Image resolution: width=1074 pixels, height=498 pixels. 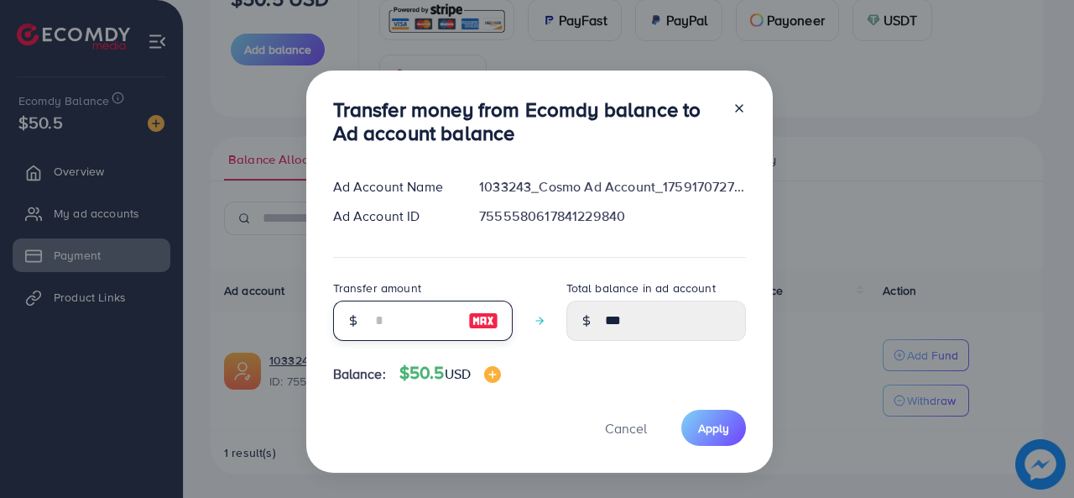 What do you see at coordinates (457, 373) in the screenshot?
I see `span: USD` at bounding box center [457, 373].